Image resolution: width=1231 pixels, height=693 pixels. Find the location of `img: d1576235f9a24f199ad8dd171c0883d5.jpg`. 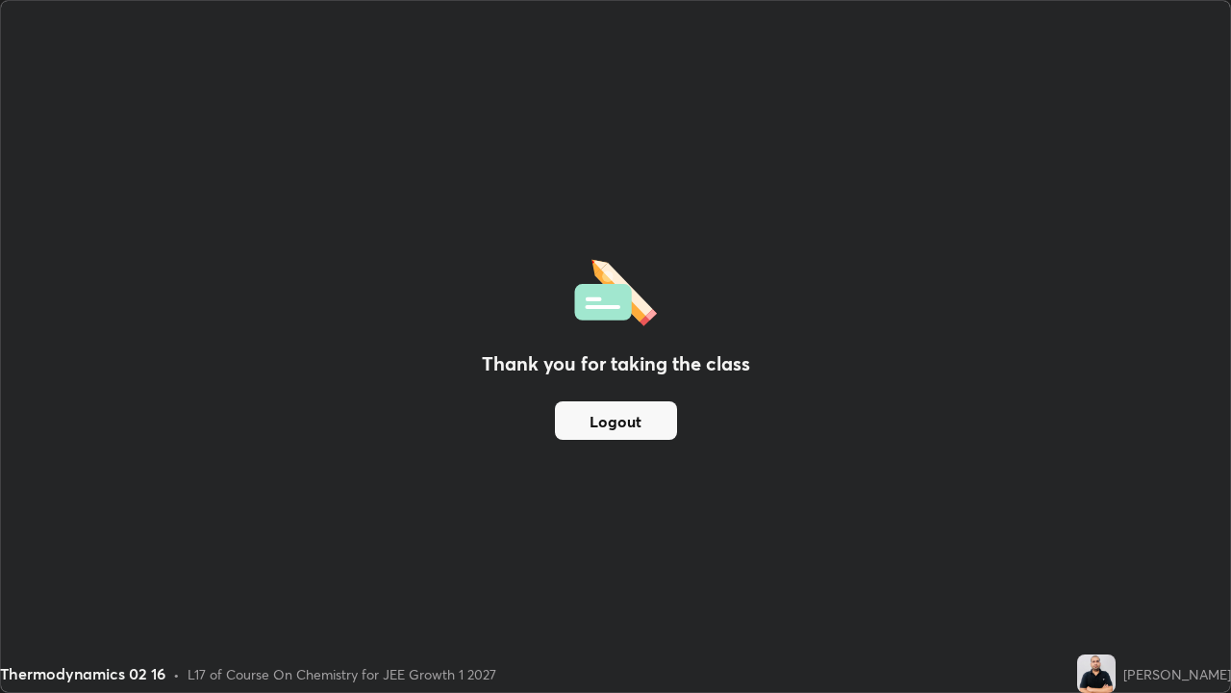

img: d1576235f9a24f199ad8dd171c0883d5.jpg is located at coordinates (1097, 673).